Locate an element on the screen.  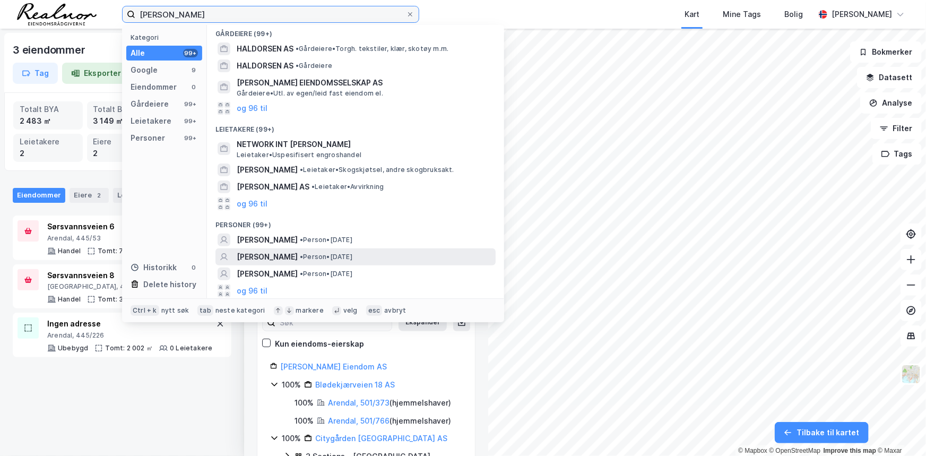
div: 0 Leietakere is located at coordinates (191, 348).